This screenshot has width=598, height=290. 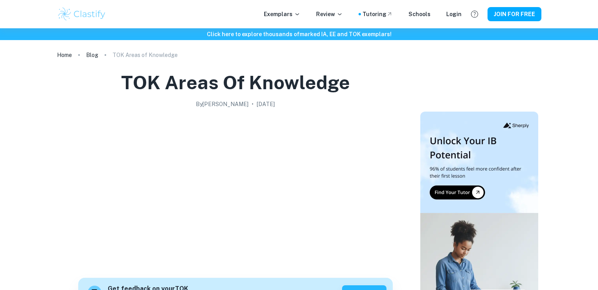 What do you see at coordinates (329, 14) in the screenshot?
I see `p: Review` at bounding box center [329, 14].